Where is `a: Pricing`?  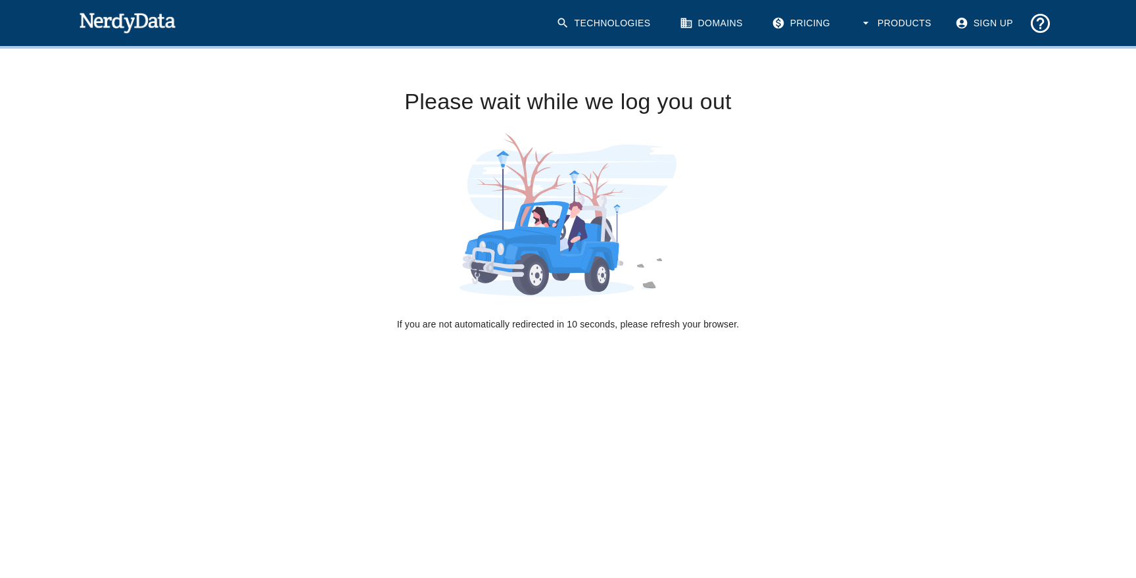
a: Pricing is located at coordinates (802, 23).